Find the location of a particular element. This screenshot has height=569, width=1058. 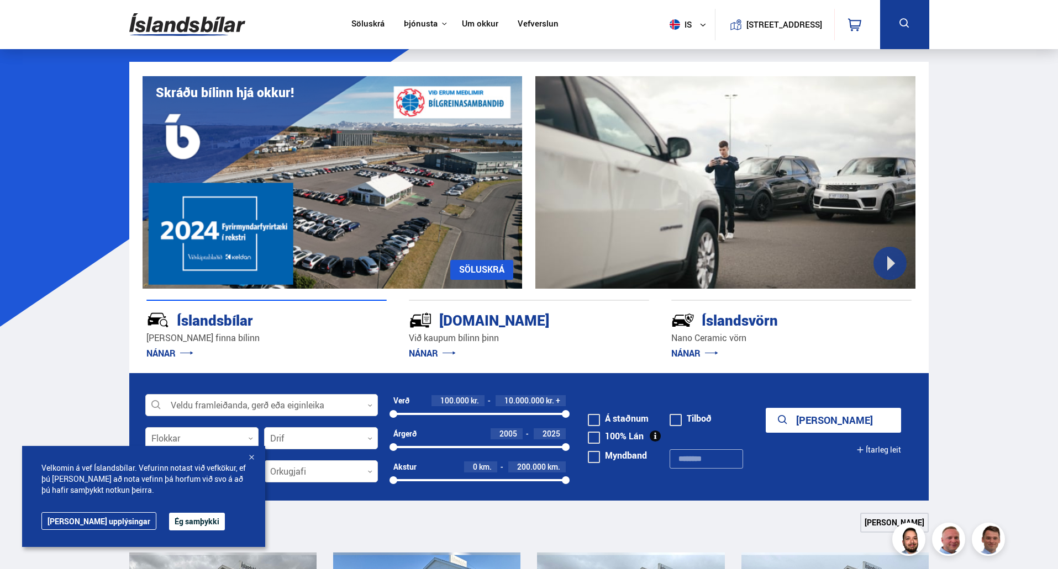

span: 0 is located at coordinates (475, 467).